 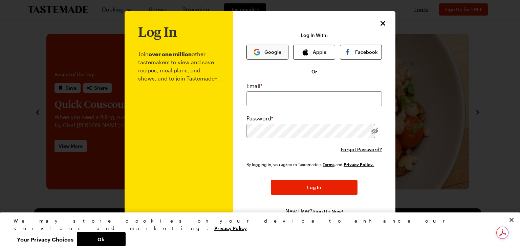 I want to click on p: Join other tastemakers to view and save recipes, meal plans, and shows, and to join Tastemade+., so click(x=179, y=134).